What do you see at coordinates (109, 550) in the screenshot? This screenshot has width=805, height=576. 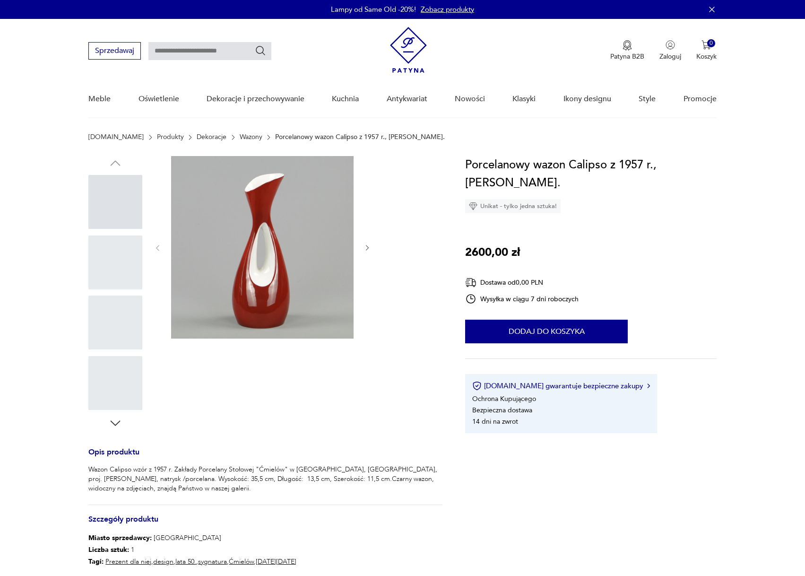 I see `b: Liczba sztuk:` at bounding box center [109, 550].